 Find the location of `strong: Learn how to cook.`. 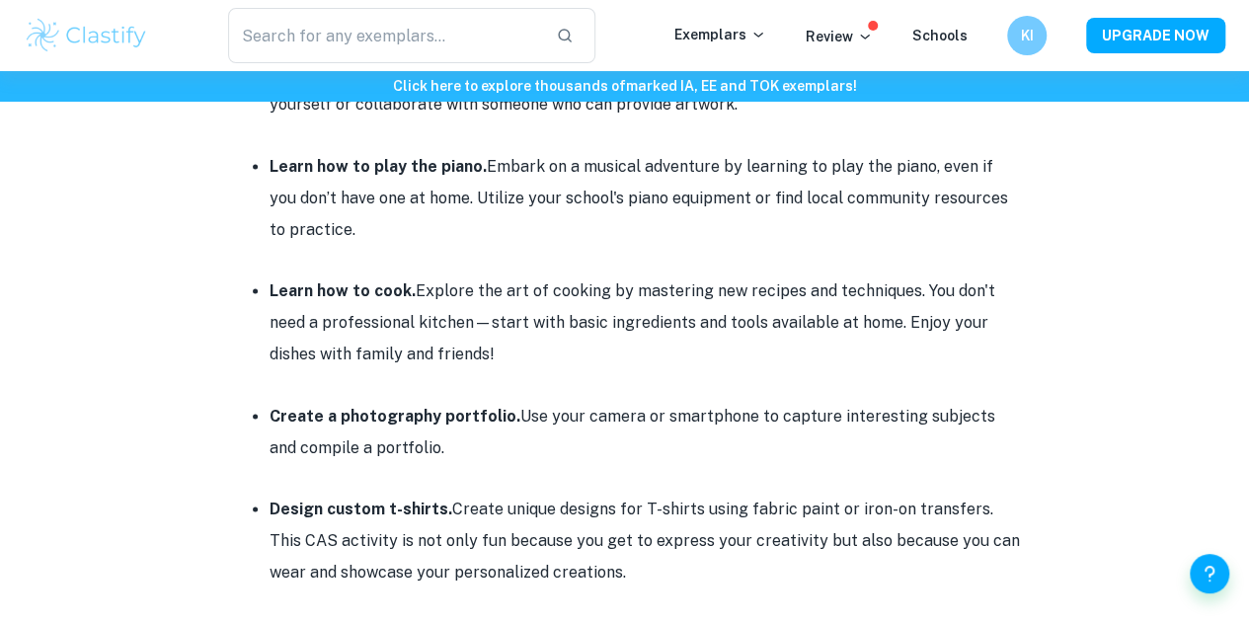

strong: Learn how to cook. is located at coordinates (343, 290).